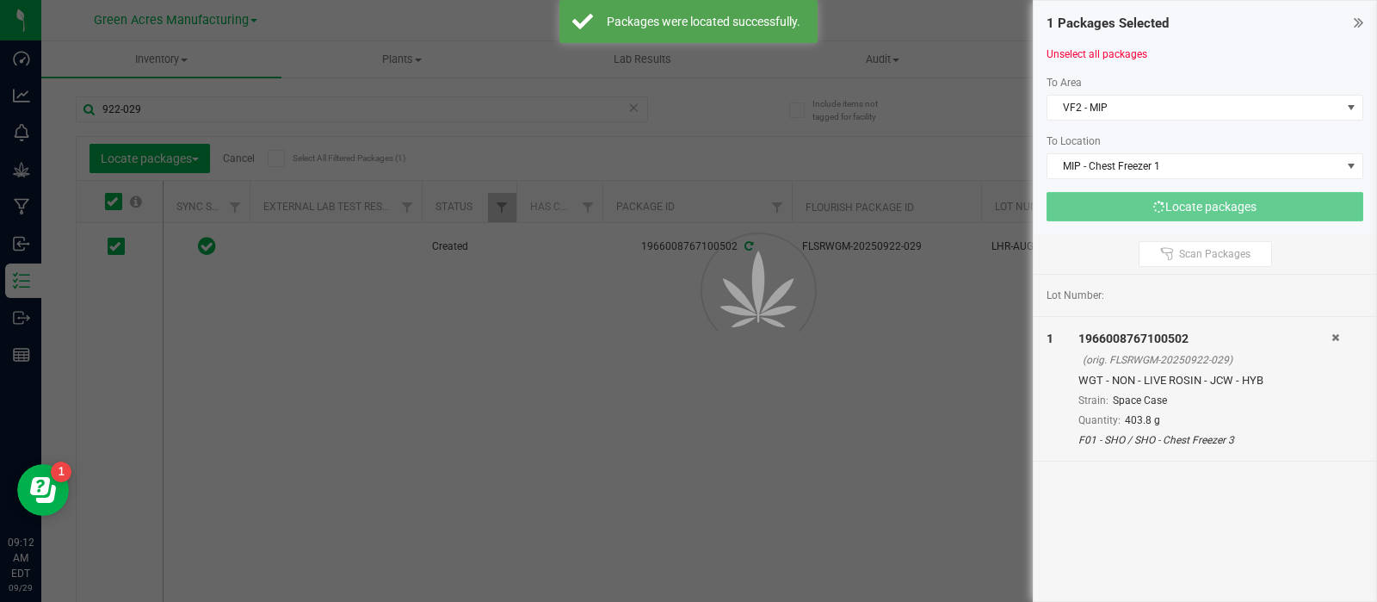 This screenshot has height=602, width=1377. I want to click on span: To Area, so click(1064, 83).